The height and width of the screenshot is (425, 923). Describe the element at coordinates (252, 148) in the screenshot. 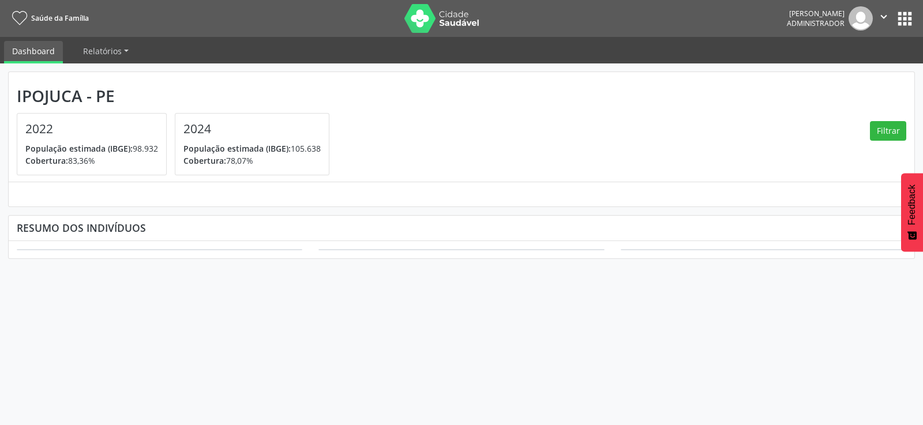

I see `p: 105.638` at that location.